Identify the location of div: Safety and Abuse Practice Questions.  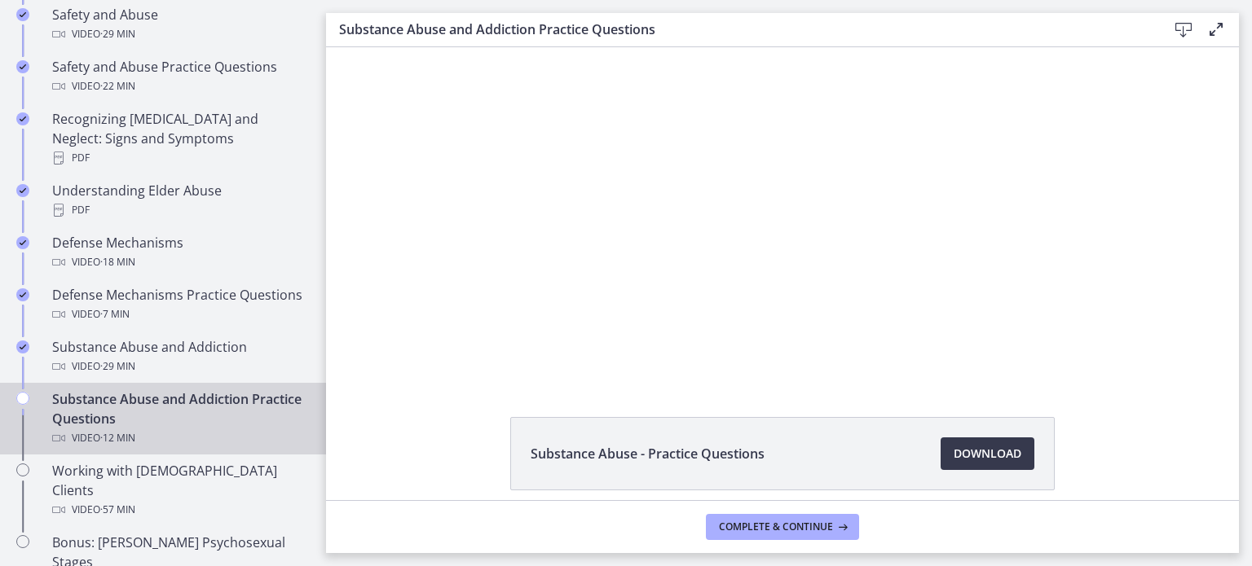
(179, 77).